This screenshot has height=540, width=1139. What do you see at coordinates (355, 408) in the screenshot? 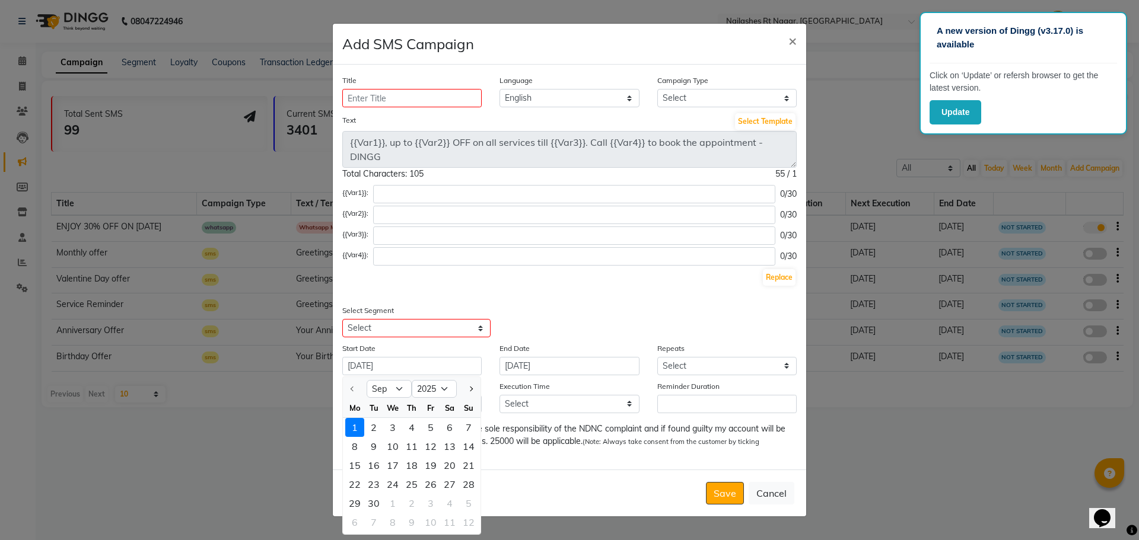
I see `div: Mo` at bounding box center [355, 408].